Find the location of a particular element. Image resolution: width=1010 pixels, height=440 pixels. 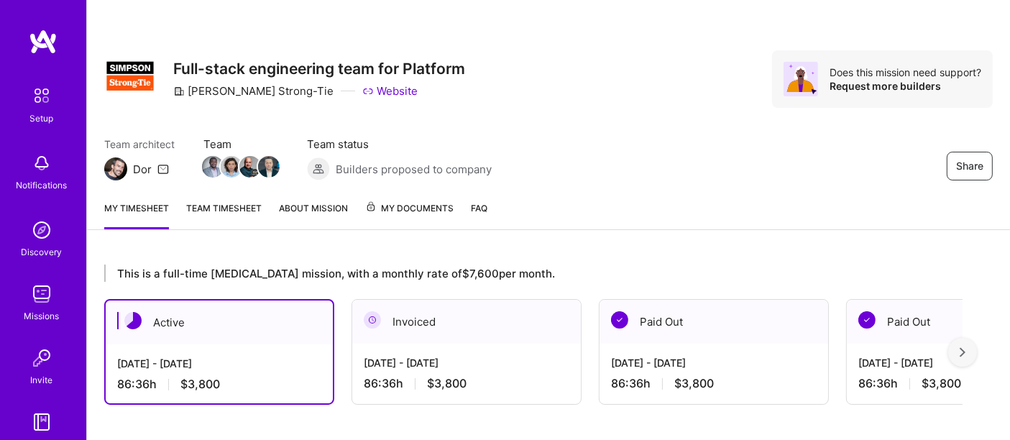

img: bell is located at coordinates (42, 163).